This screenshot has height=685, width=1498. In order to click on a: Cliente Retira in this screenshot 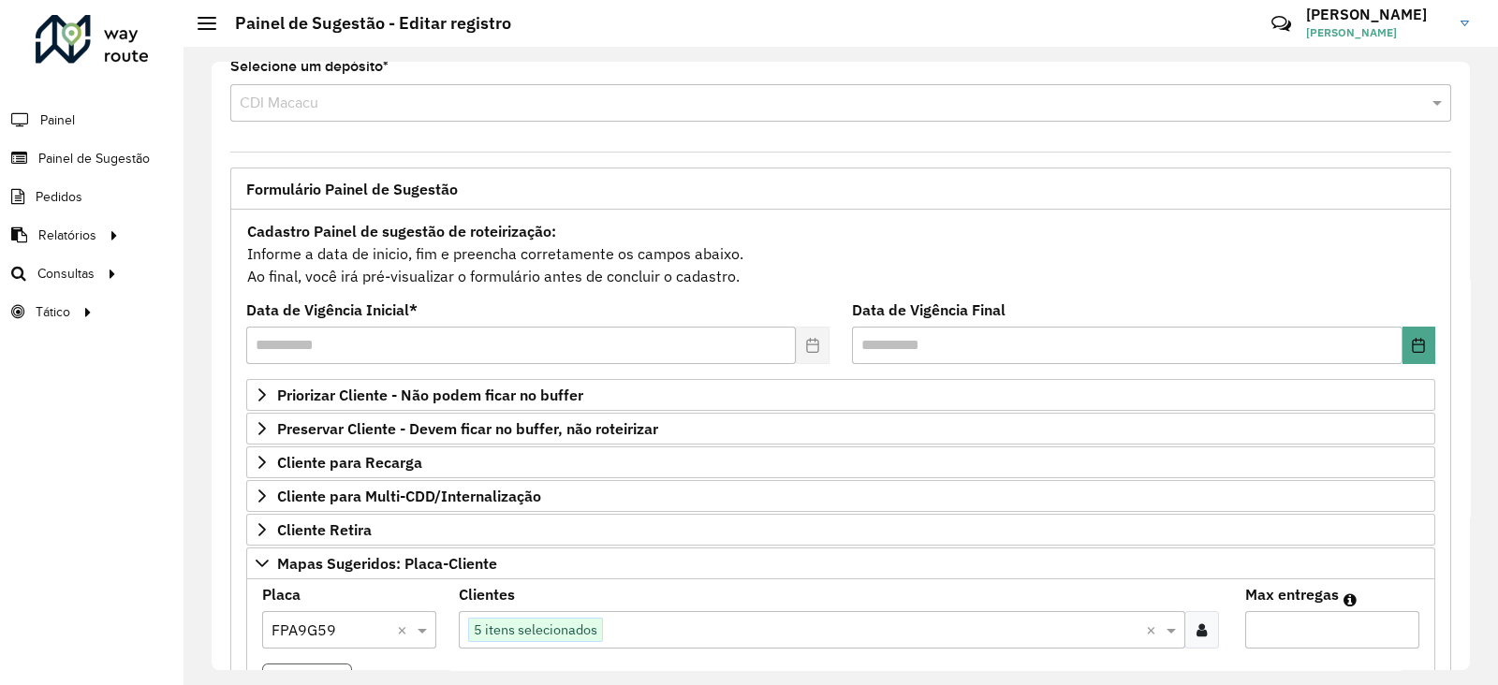, I will do `click(840, 530)`.